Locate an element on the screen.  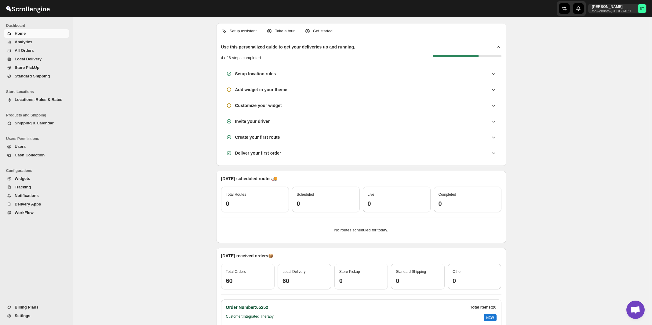
span: Settings is located at coordinates (22, 316).